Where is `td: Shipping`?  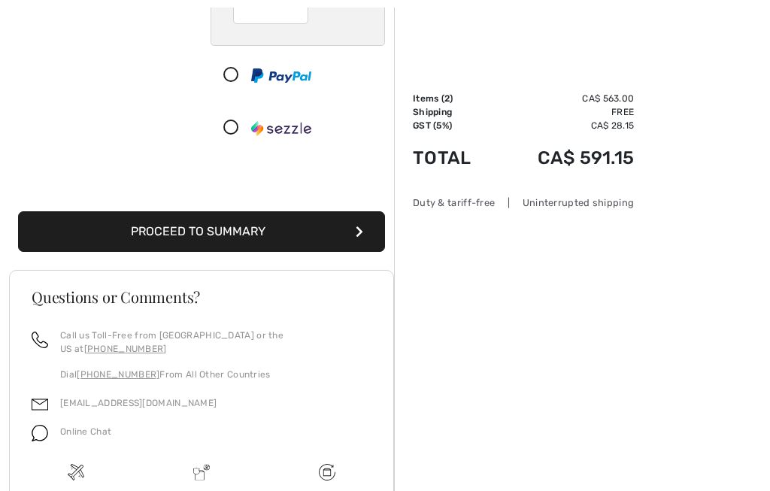 td: Shipping is located at coordinates (454, 112).